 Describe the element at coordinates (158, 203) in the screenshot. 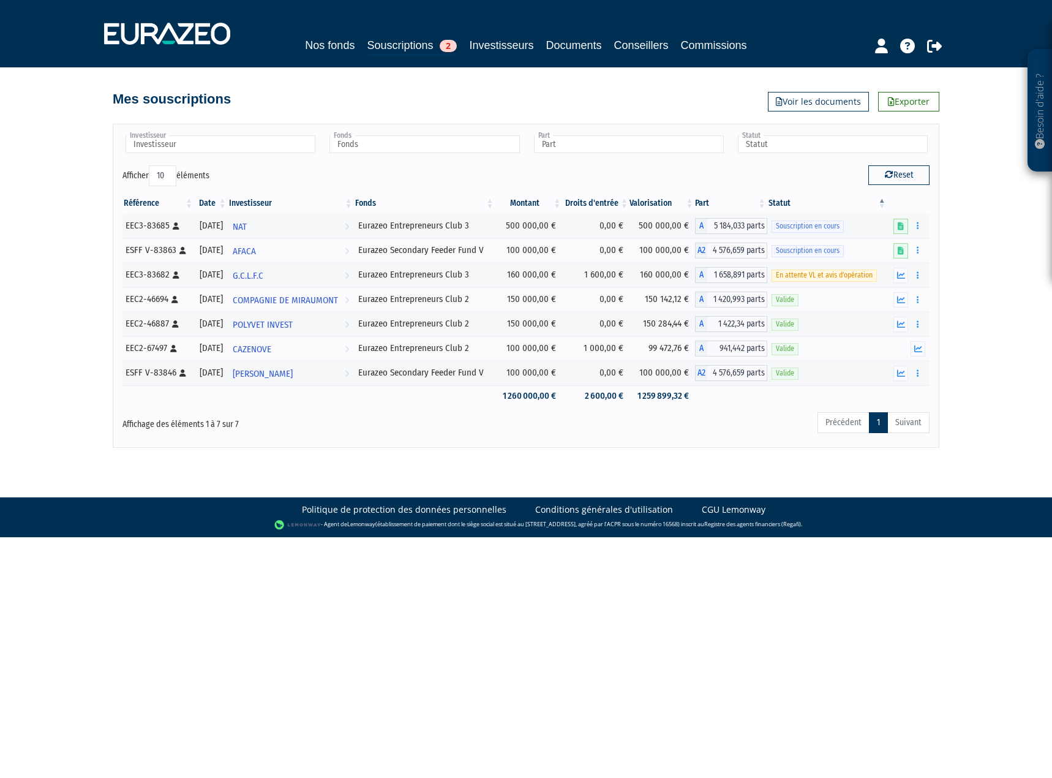

I see `th: Référence : activer pour trier la colonne par ordre croissant` at that location.